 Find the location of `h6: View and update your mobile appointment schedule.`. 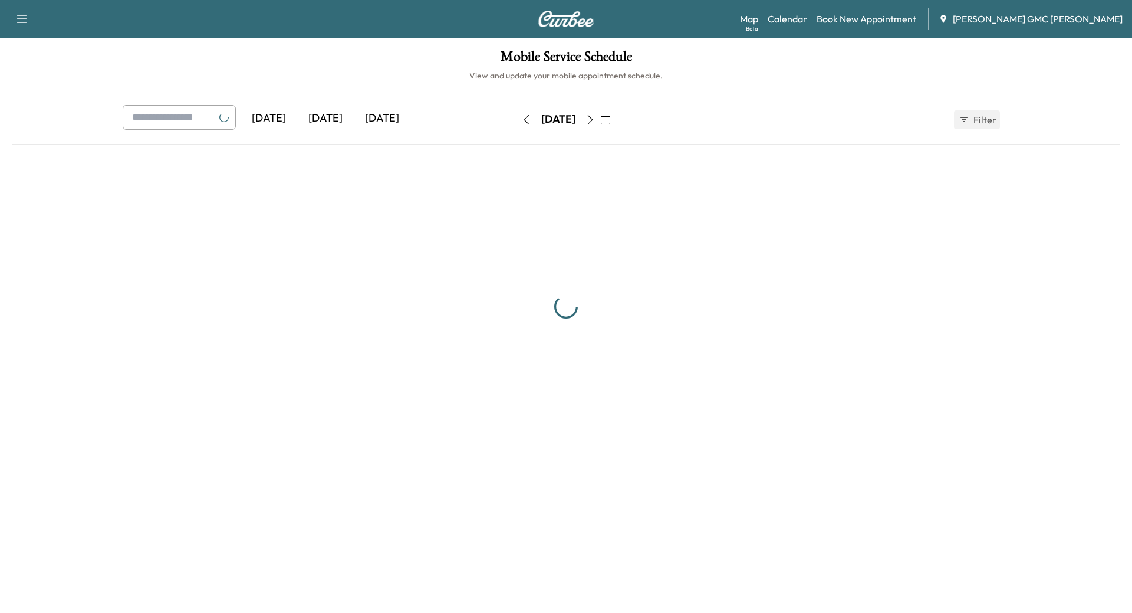

h6: View and update your mobile appointment schedule. is located at coordinates (566, 75).